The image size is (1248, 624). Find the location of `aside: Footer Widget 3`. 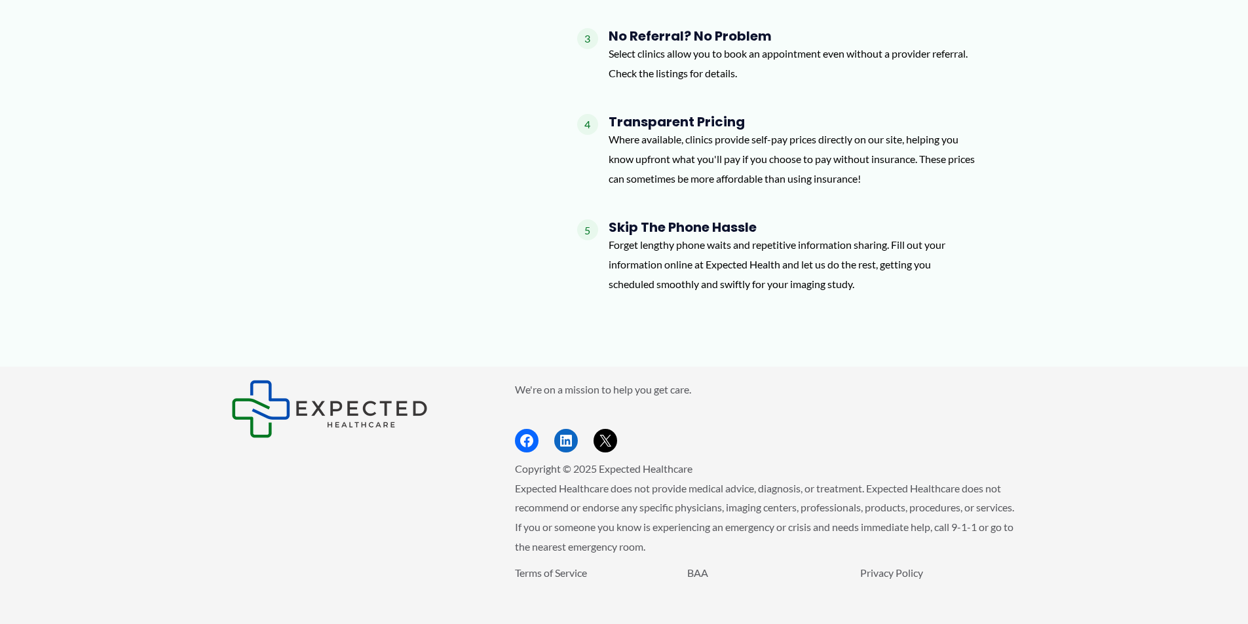

aside: Footer Widget 3 is located at coordinates (766, 587).